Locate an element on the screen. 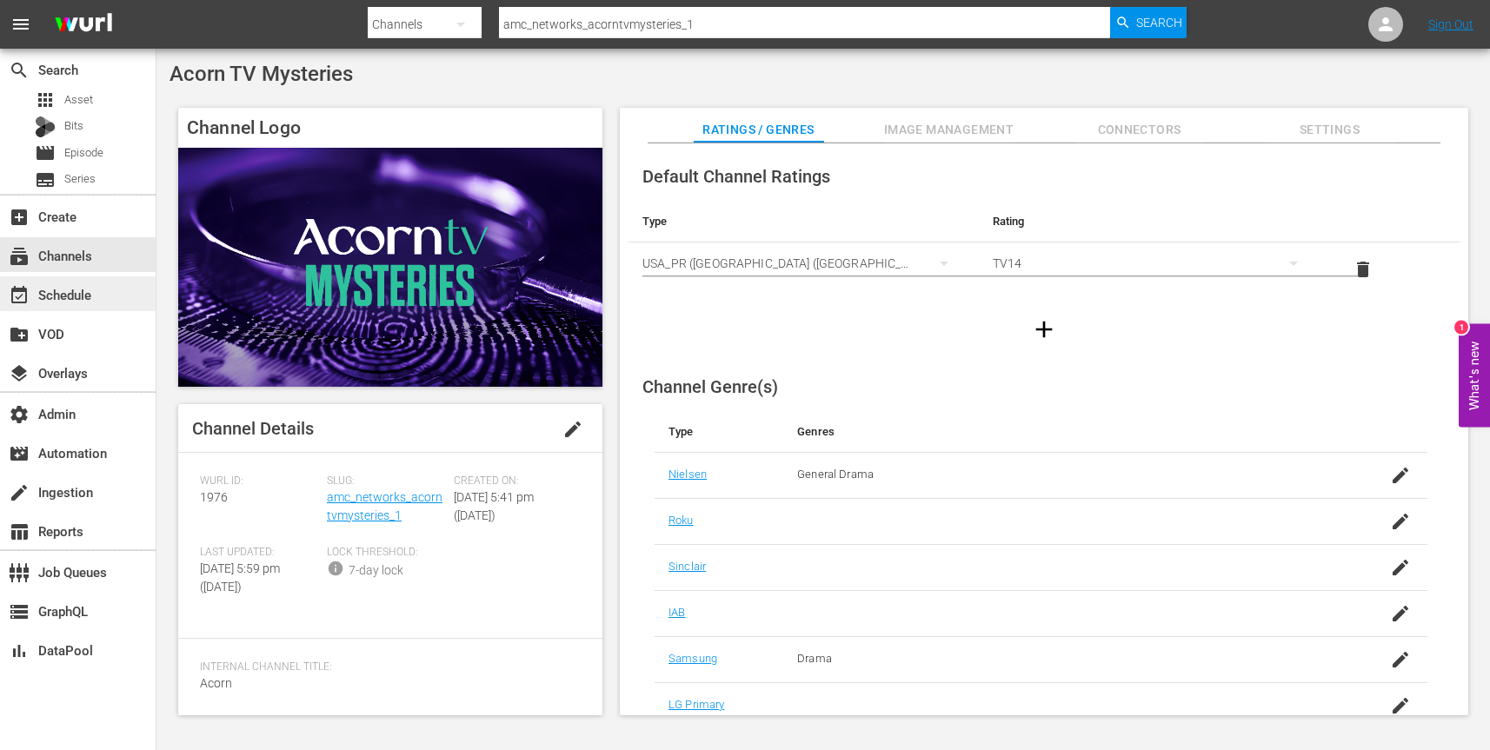 This screenshot has height=750, width=1490. span: Internal Channel Title: is located at coordinates (386, 668).